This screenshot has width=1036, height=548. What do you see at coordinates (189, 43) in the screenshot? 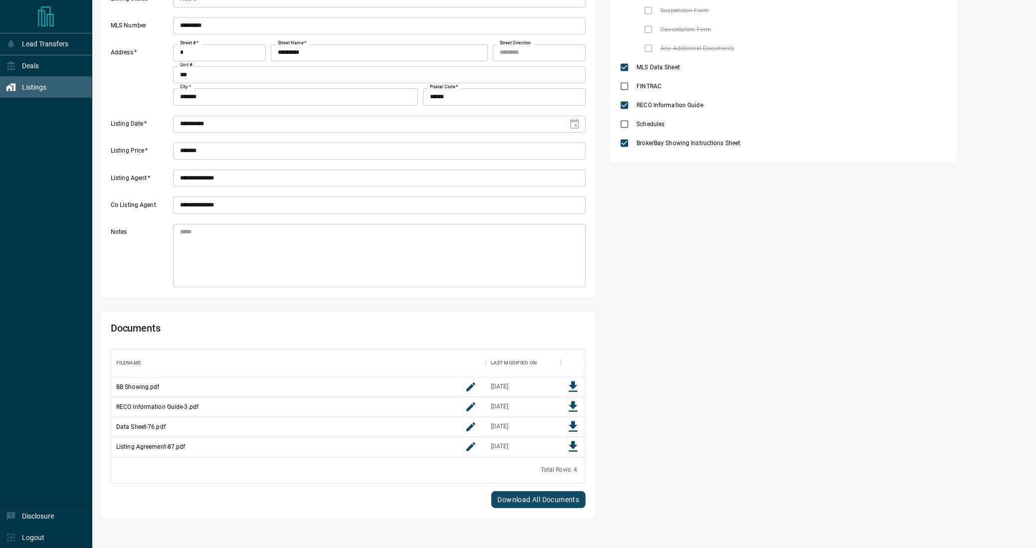
I see `label: Street #` at bounding box center [189, 43].